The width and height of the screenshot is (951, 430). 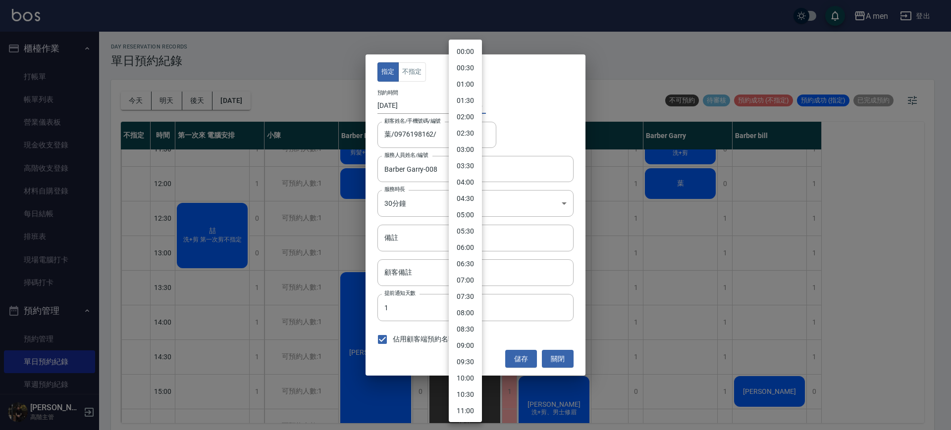 What do you see at coordinates (465, 84) in the screenshot?
I see `li: 01:00` at bounding box center [465, 84].